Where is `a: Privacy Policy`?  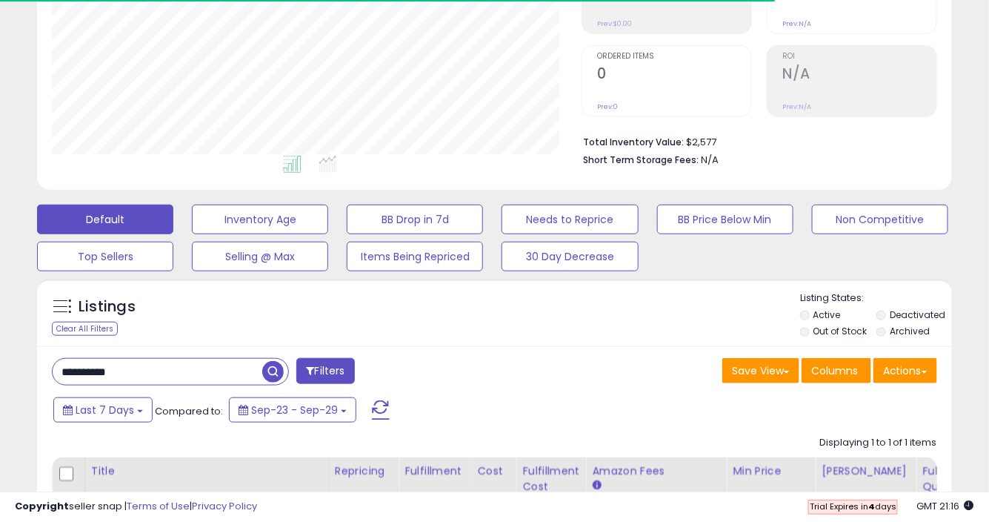
a: Privacy Policy is located at coordinates (225, 505).